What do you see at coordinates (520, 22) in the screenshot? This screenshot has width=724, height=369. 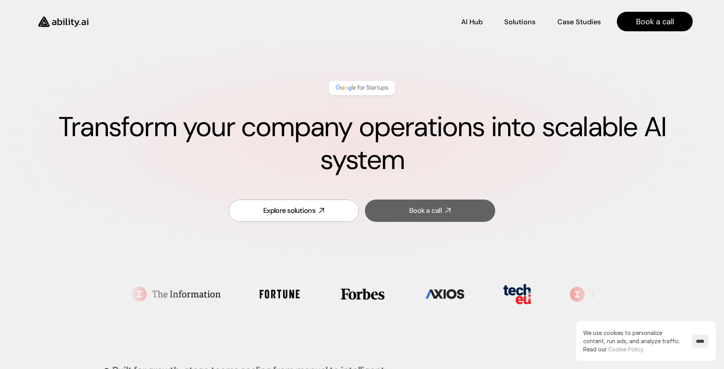 I see `a: Solutions` at bounding box center [520, 22].